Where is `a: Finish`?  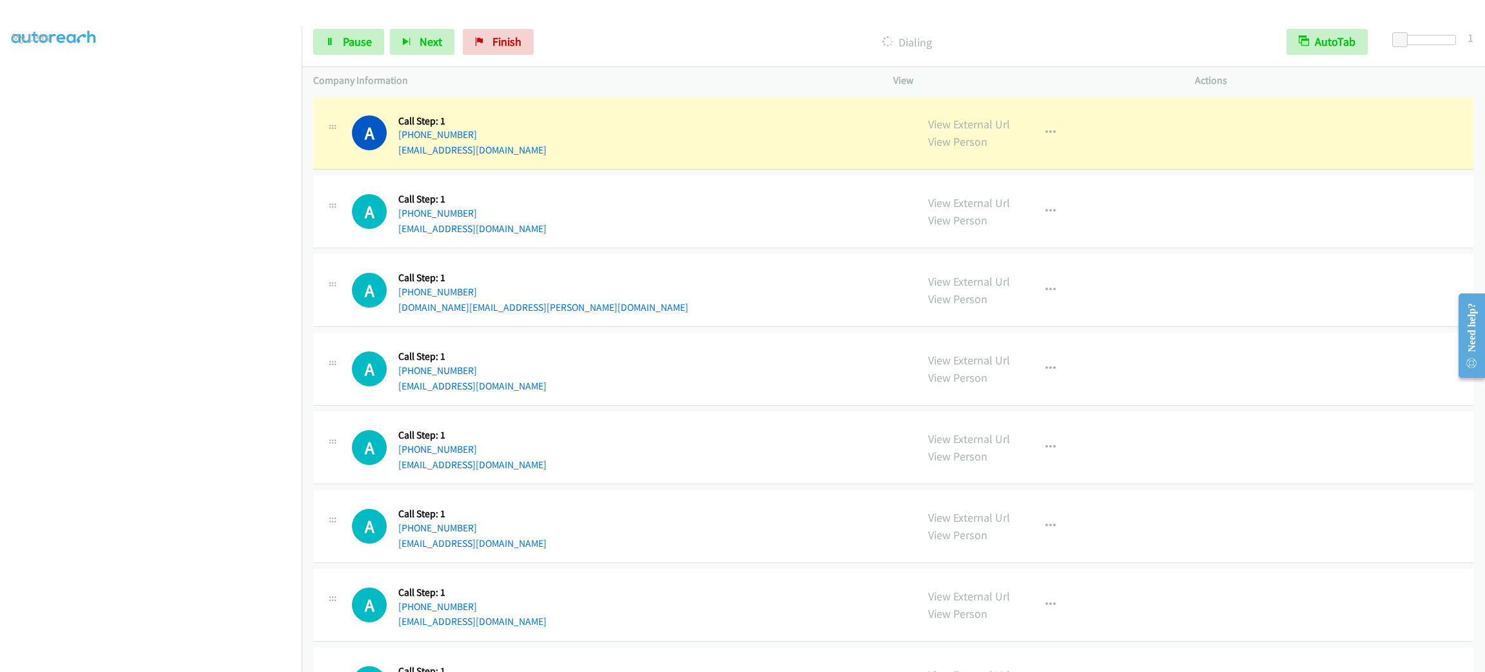
a: Finish is located at coordinates (498, 42).